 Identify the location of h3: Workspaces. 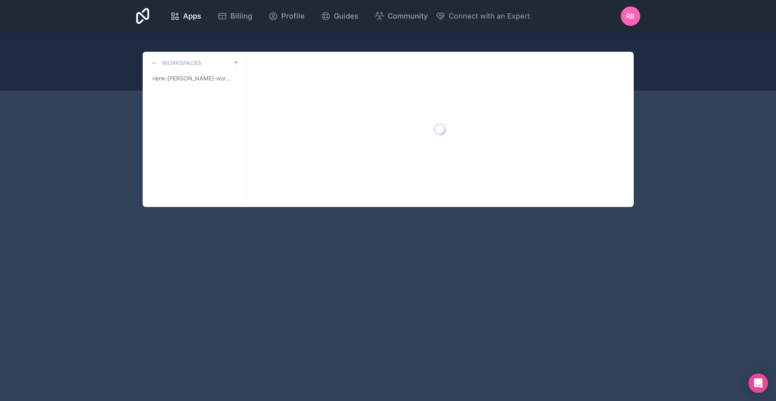
(182, 63).